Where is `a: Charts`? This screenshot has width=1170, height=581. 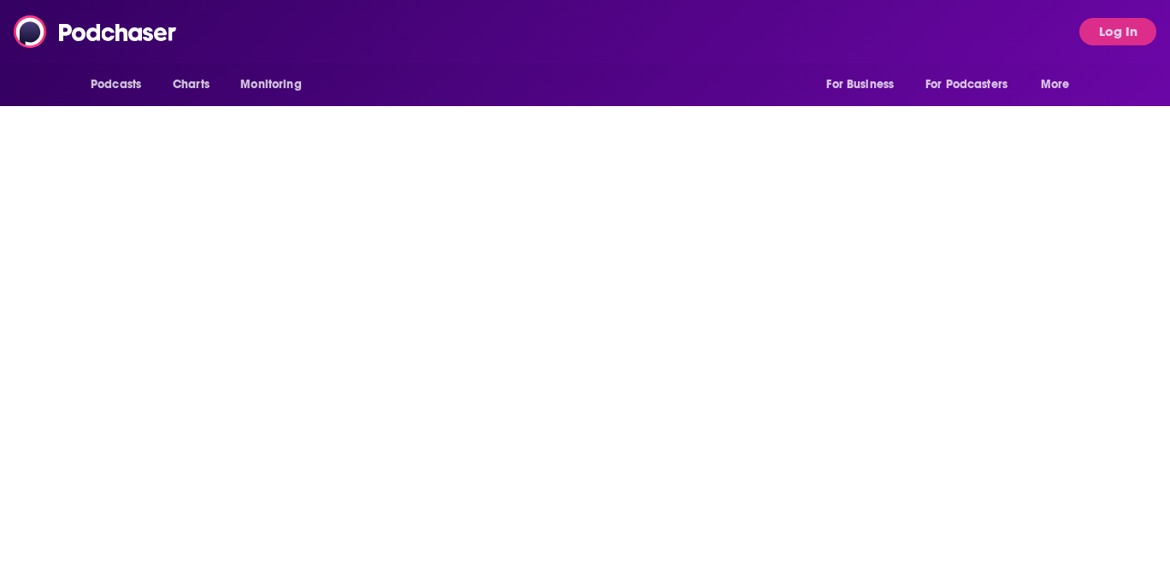
a: Charts is located at coordinates (191, 85).